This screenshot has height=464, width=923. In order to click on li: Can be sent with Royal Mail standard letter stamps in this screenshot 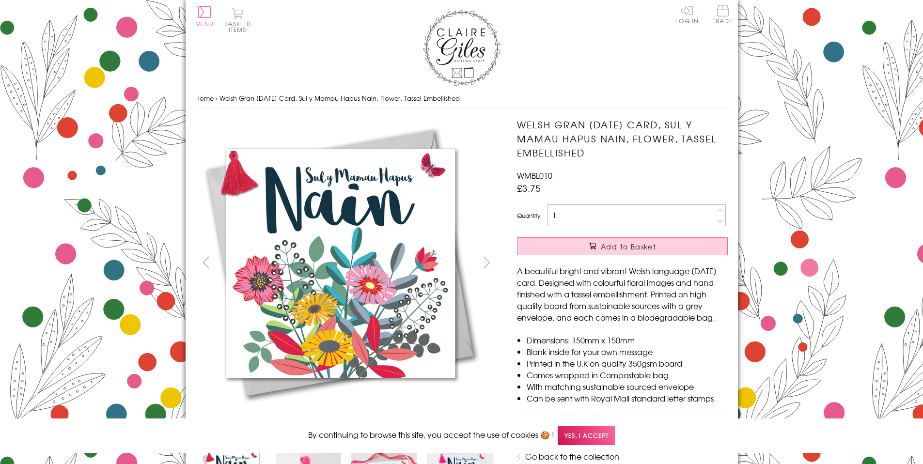, I will do `click(627, 398)`.